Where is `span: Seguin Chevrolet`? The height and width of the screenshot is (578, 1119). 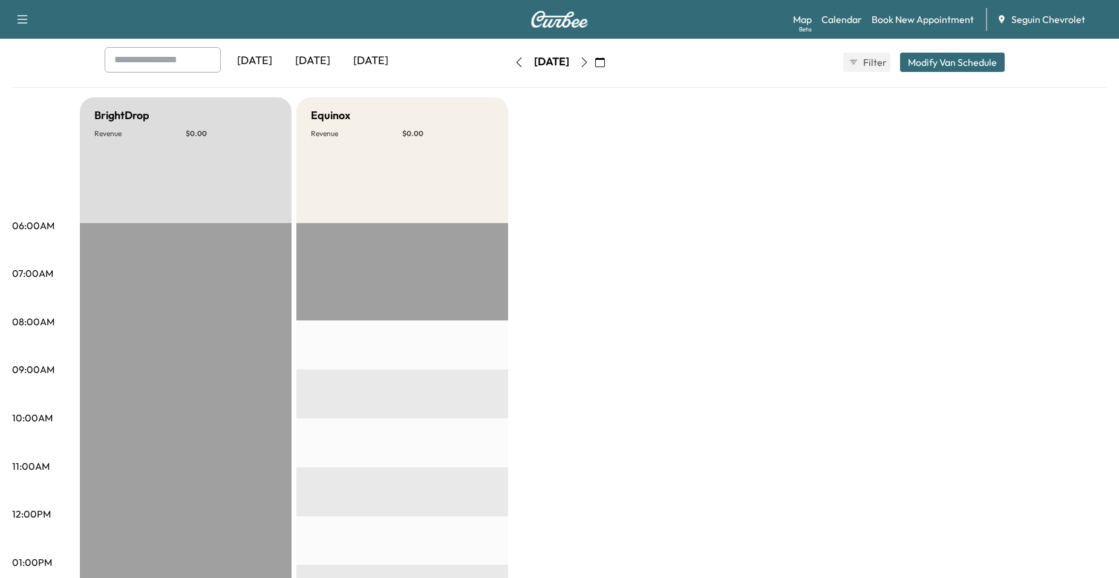
span: Seguin Chevrolet is located at coordinates (1048, 19).